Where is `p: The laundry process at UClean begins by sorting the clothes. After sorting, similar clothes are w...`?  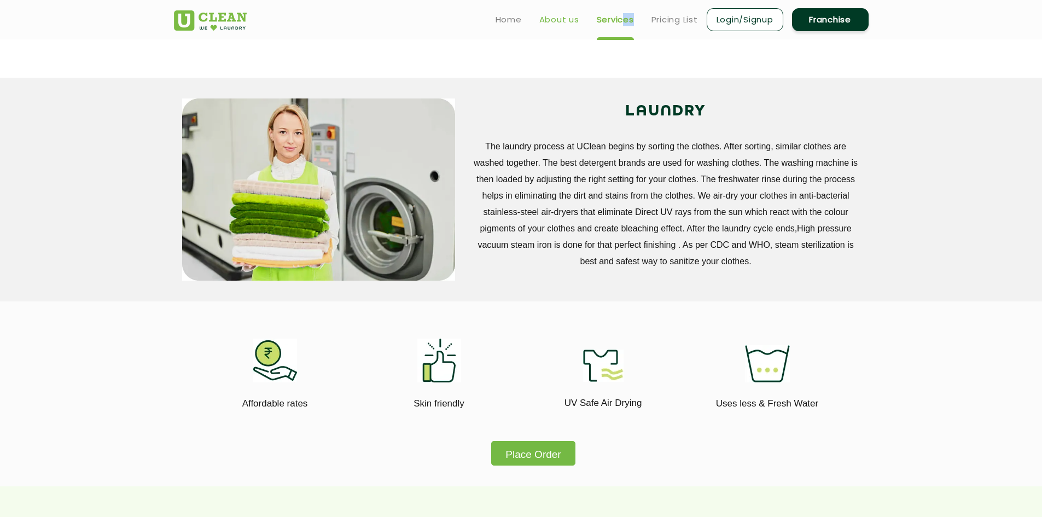
p: The laundry process at UClean begins by sorting the clothes. After sorting, similar clothes are w... is located at coordinates (666, 204).